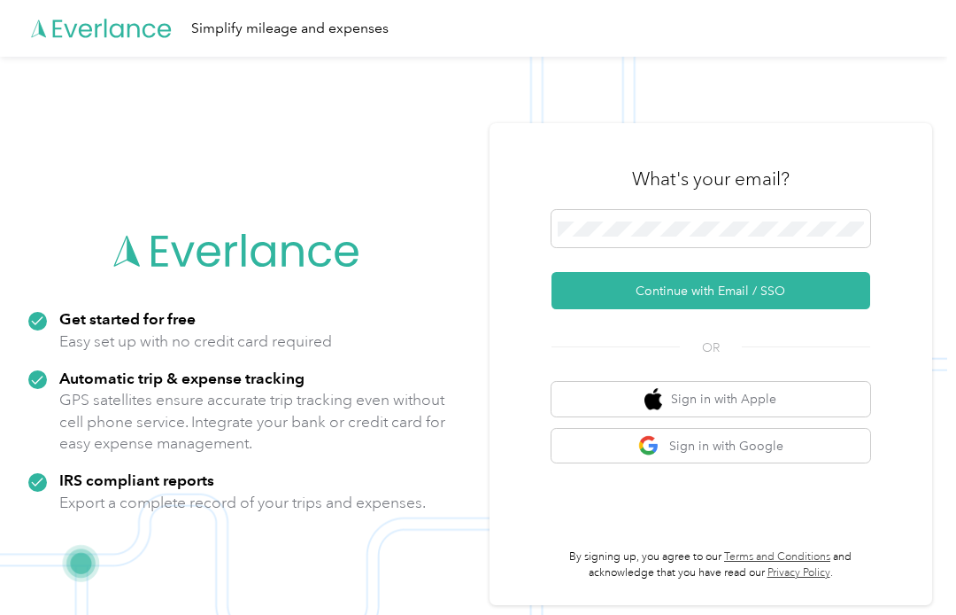 The image size is (956, 615). Describe the element at coordinates (243, 502) in the screenshot. I see `p: Export a complete record of your trips and expenses.` at that location.